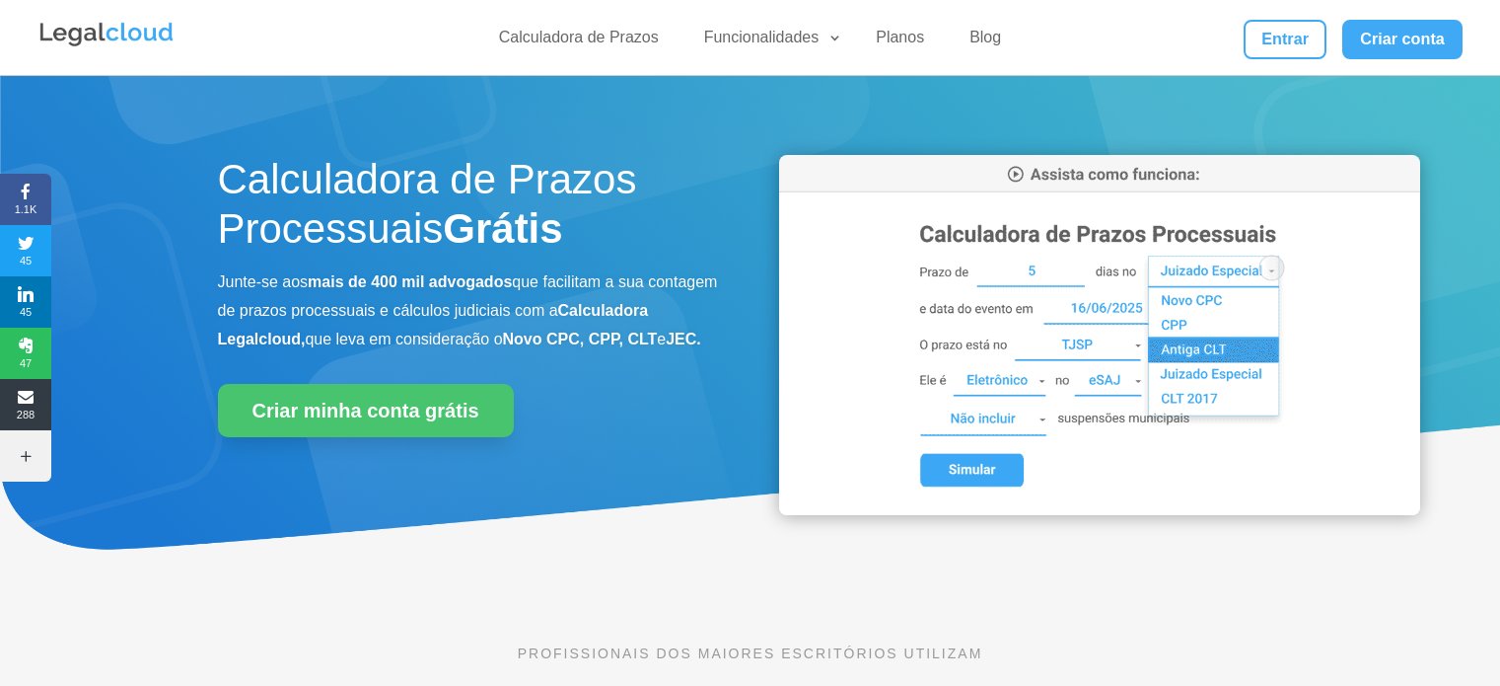 The width and height of the screenshot is (1500, 686). What do you see at coordinates (107, 43) in the screenshot?
I see `a: Logo da Legalcloud` at bounding box center [107, 43].